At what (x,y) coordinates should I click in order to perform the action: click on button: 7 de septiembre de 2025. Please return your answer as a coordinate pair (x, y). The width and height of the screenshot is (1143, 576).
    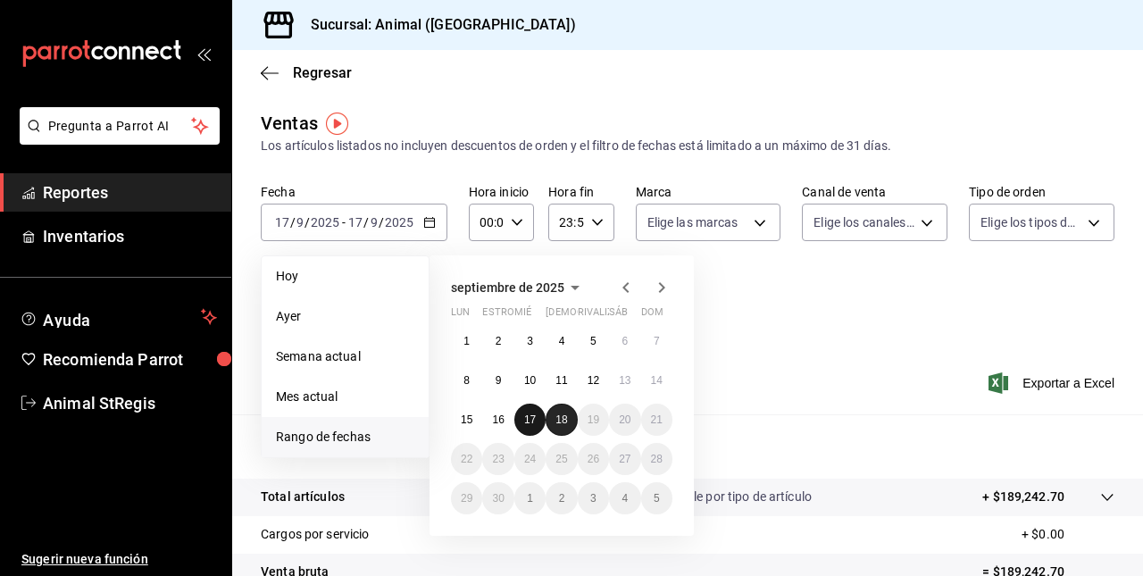
    Looking at the image, I should click on (656, 341).